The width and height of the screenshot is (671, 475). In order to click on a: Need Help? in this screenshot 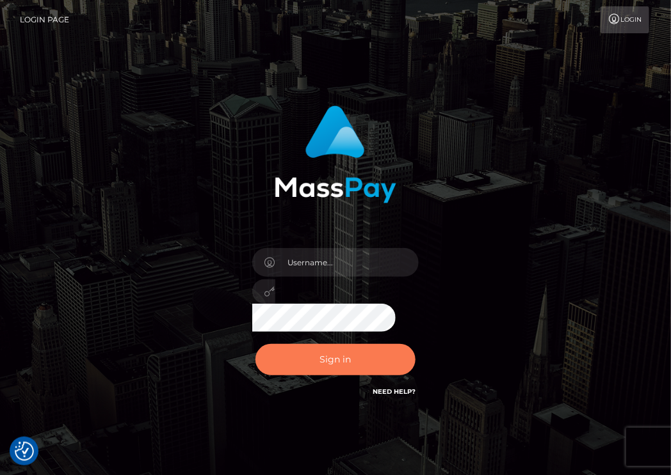, I will do `click(393, 392)`.